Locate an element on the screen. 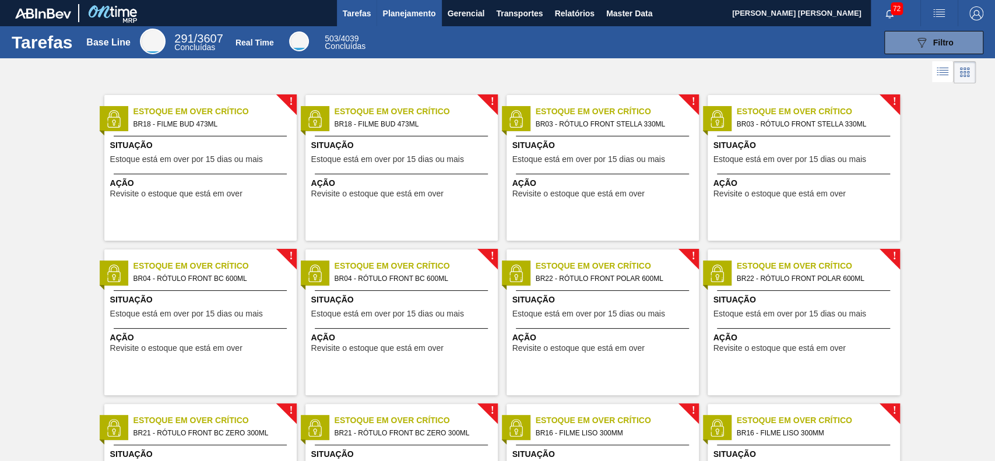 This screenshot has width=995, height=461. span: Filtro is located at coordinates (943, 43).